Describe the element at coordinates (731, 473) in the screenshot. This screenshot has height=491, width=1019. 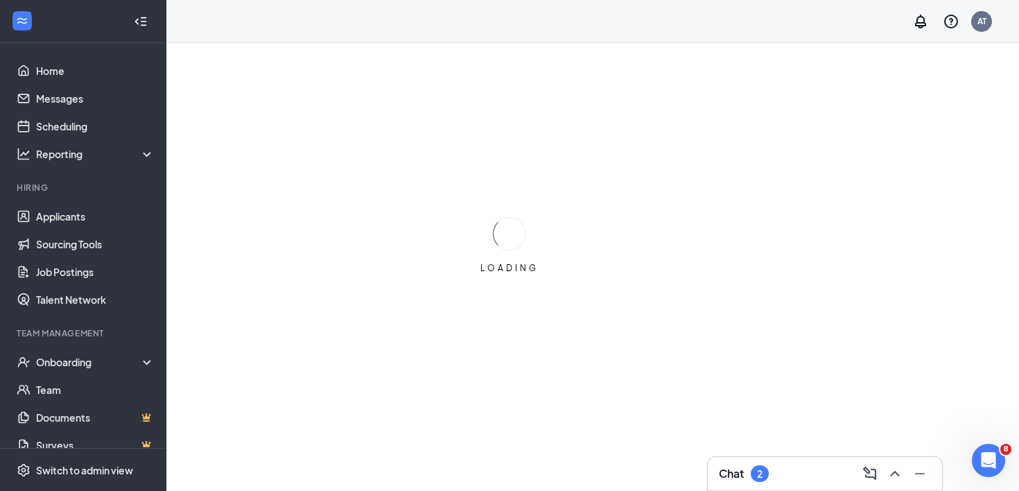
I see `h3: Chat` at that location.